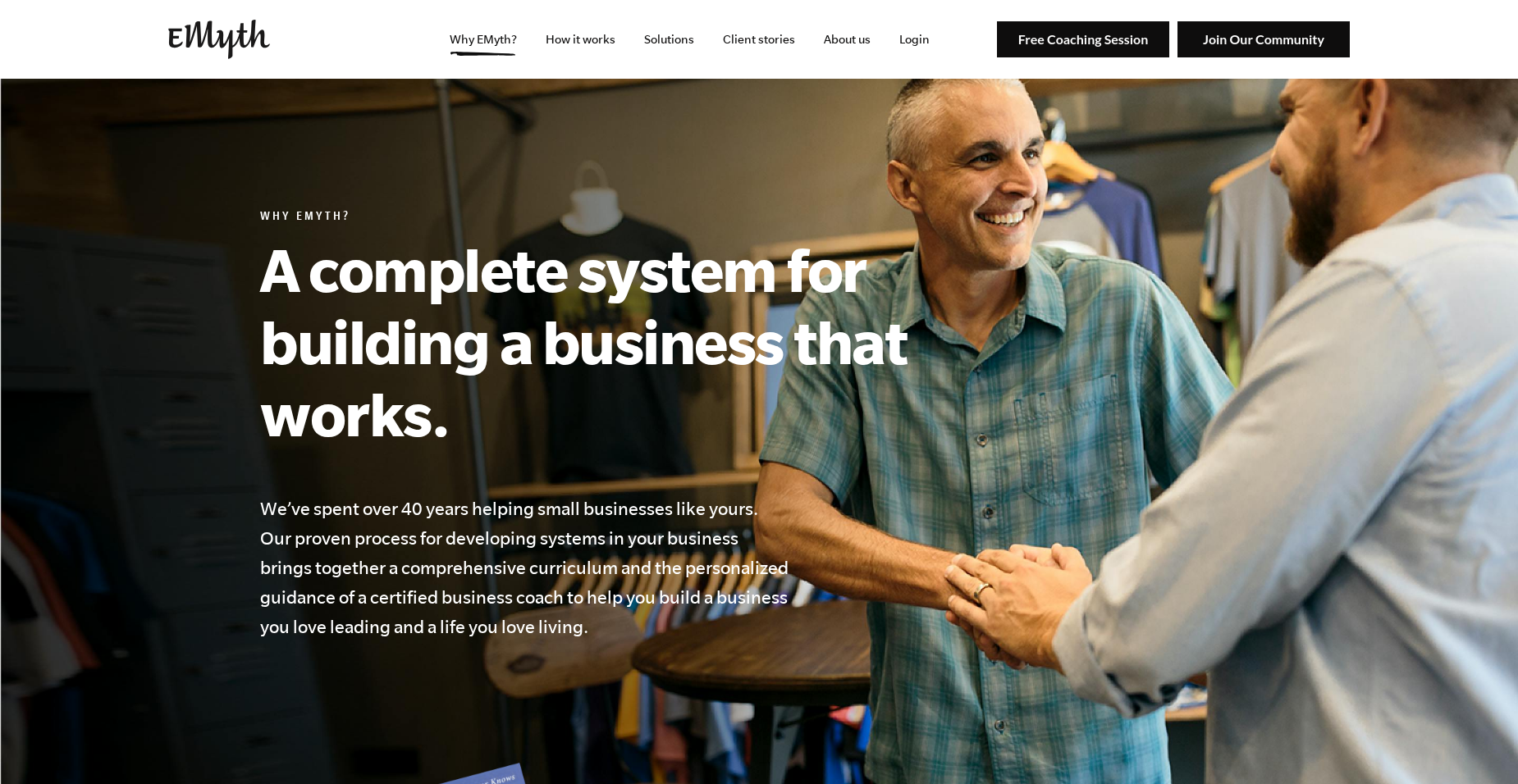 This screenshot has height=784, width=1518. I want to click on h1: A complete system for building a business that works., so click(621, 342).